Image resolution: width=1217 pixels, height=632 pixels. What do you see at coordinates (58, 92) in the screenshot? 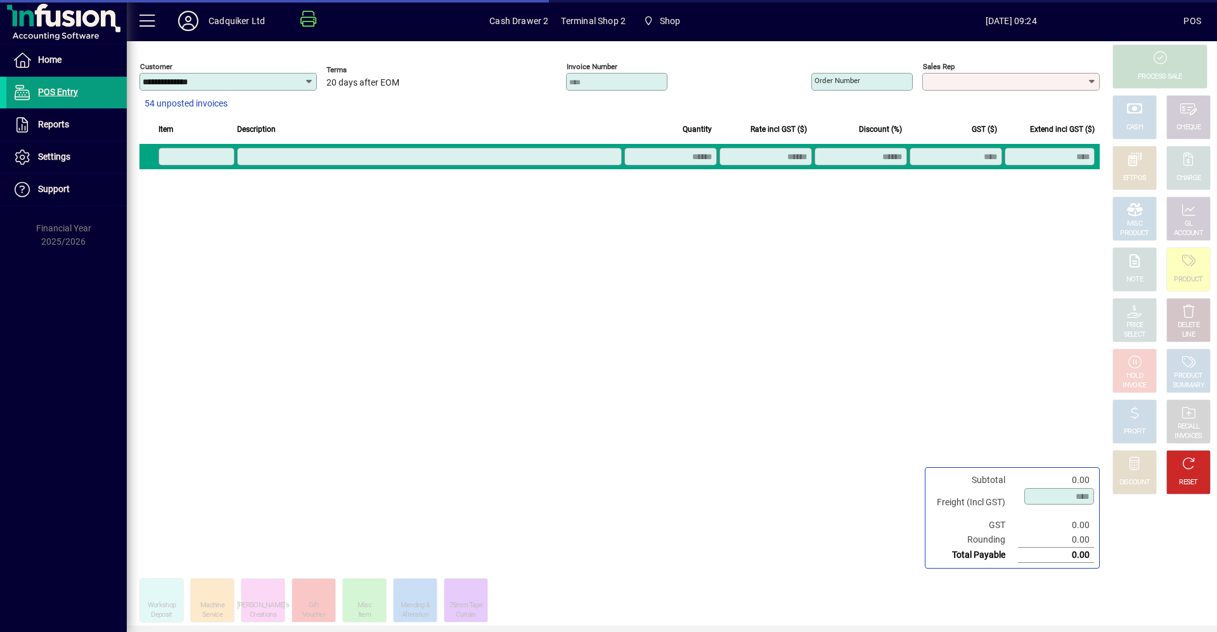
I see `span: POS Entry` at bounding box center [58, 92].